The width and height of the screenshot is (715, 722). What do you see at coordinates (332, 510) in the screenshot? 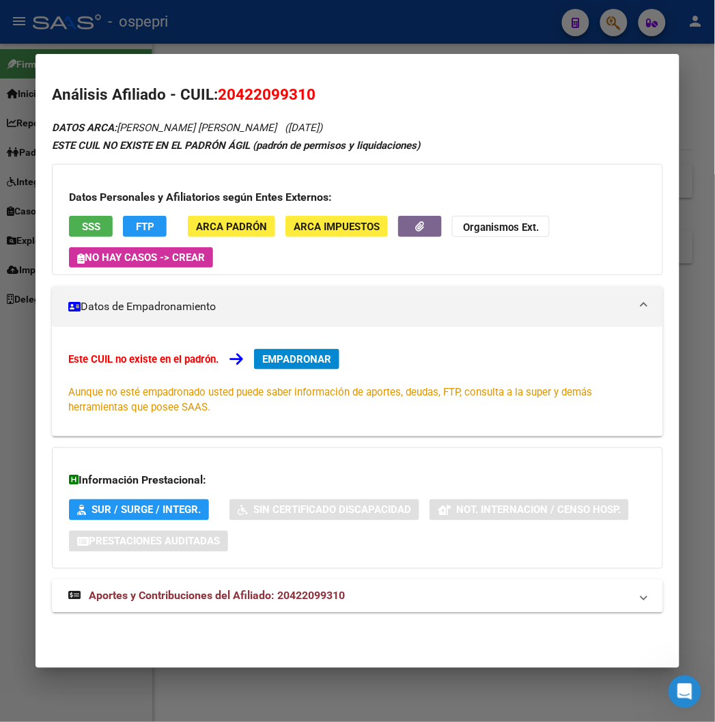
I see `span: Sin Certificado Discapacidad` at bounding box center [332, 510].